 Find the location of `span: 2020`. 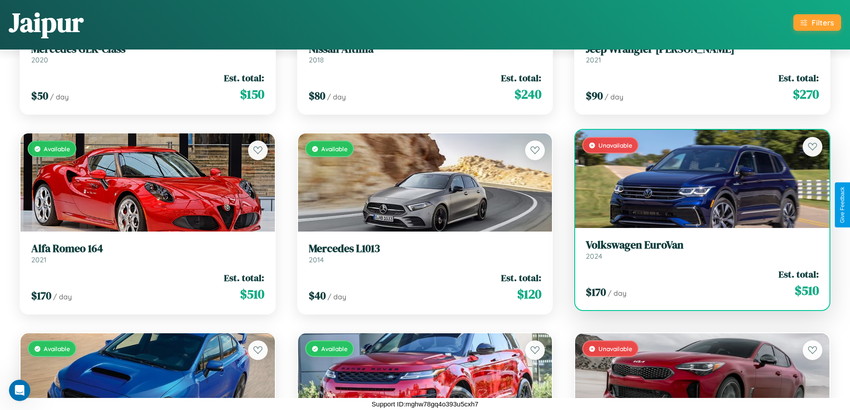

span: 2020 is located at coordinates (40, 60).